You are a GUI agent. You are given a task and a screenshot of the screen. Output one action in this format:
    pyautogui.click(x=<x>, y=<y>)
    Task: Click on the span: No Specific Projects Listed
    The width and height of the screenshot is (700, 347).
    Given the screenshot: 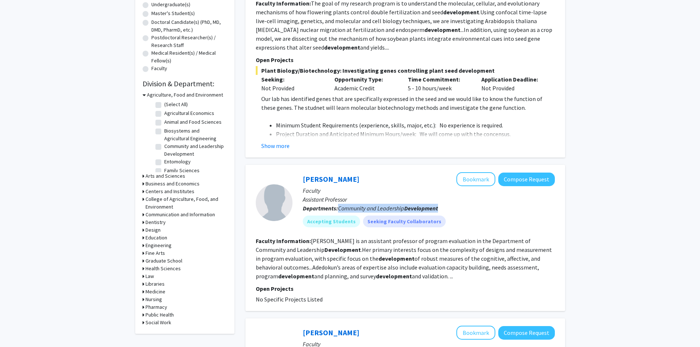 What is the action you would take?
    pyautogui.click(x=289, y=299)
    